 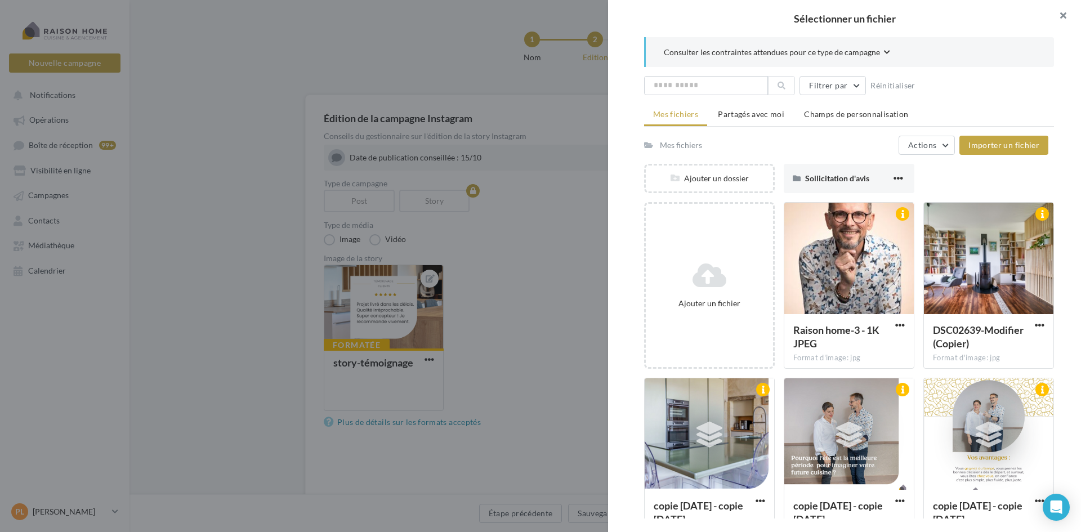 What do you see at coordinates (922, 145) in the screenshot?
I see `span: Actions` at bounding box center [922, 145].